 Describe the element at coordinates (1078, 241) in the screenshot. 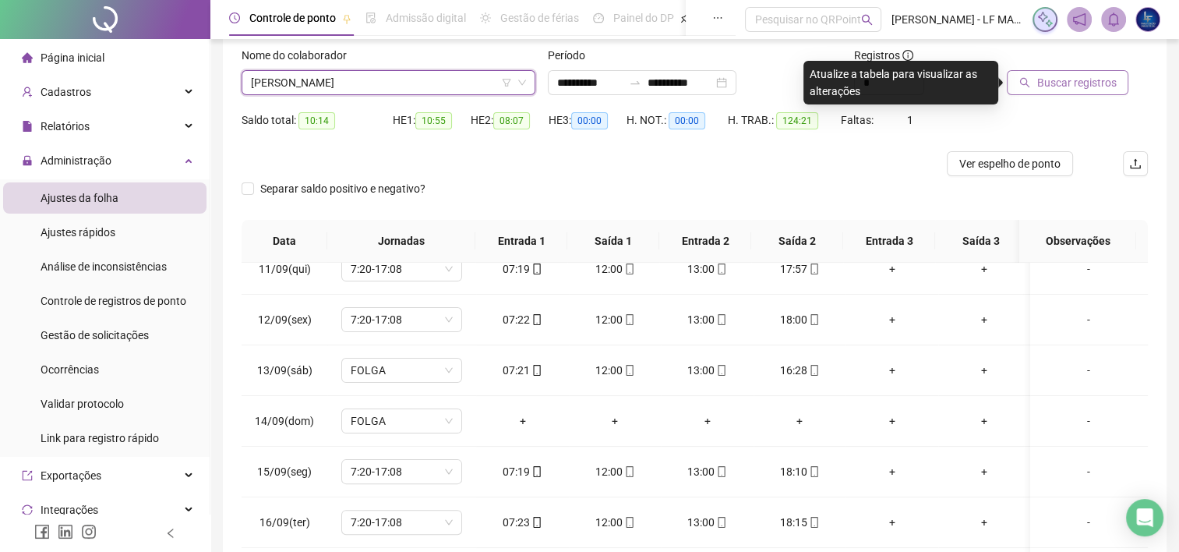

I see `th: Observações` at that location.